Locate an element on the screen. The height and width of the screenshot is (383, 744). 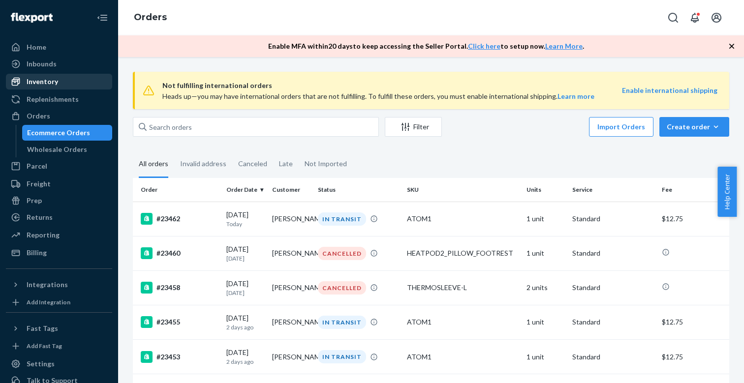
th: SKU is located at coordinates (463, 190).